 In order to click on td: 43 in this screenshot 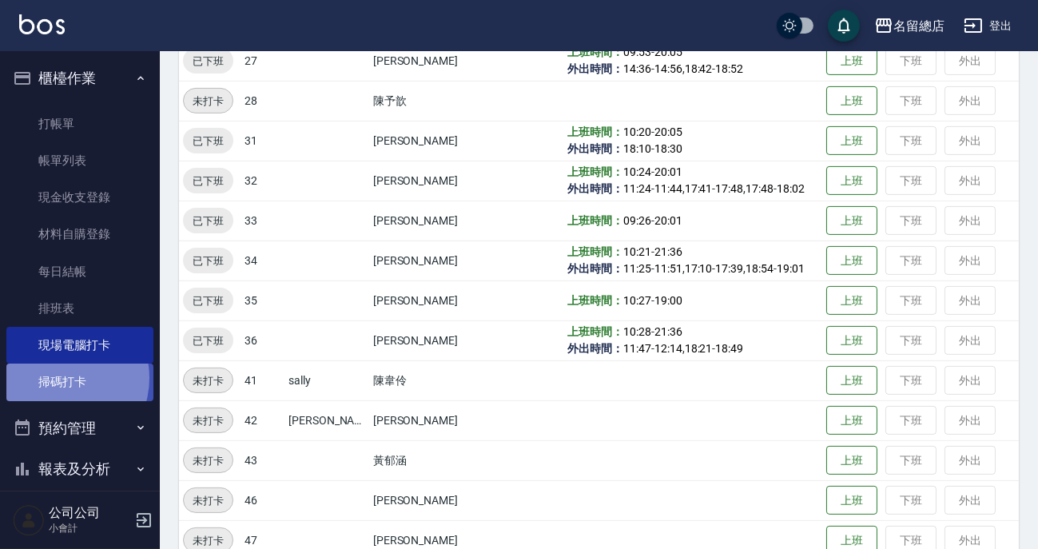, I will do `click(262, 460)`.